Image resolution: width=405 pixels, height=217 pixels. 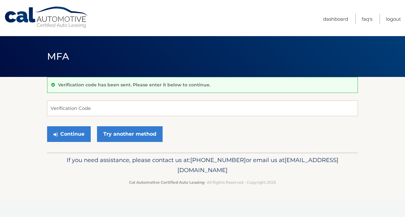 What do you see at coordinates (203, 108) in the screenshot?
I see `input: Verification Code` at bounding box center [203, 108].